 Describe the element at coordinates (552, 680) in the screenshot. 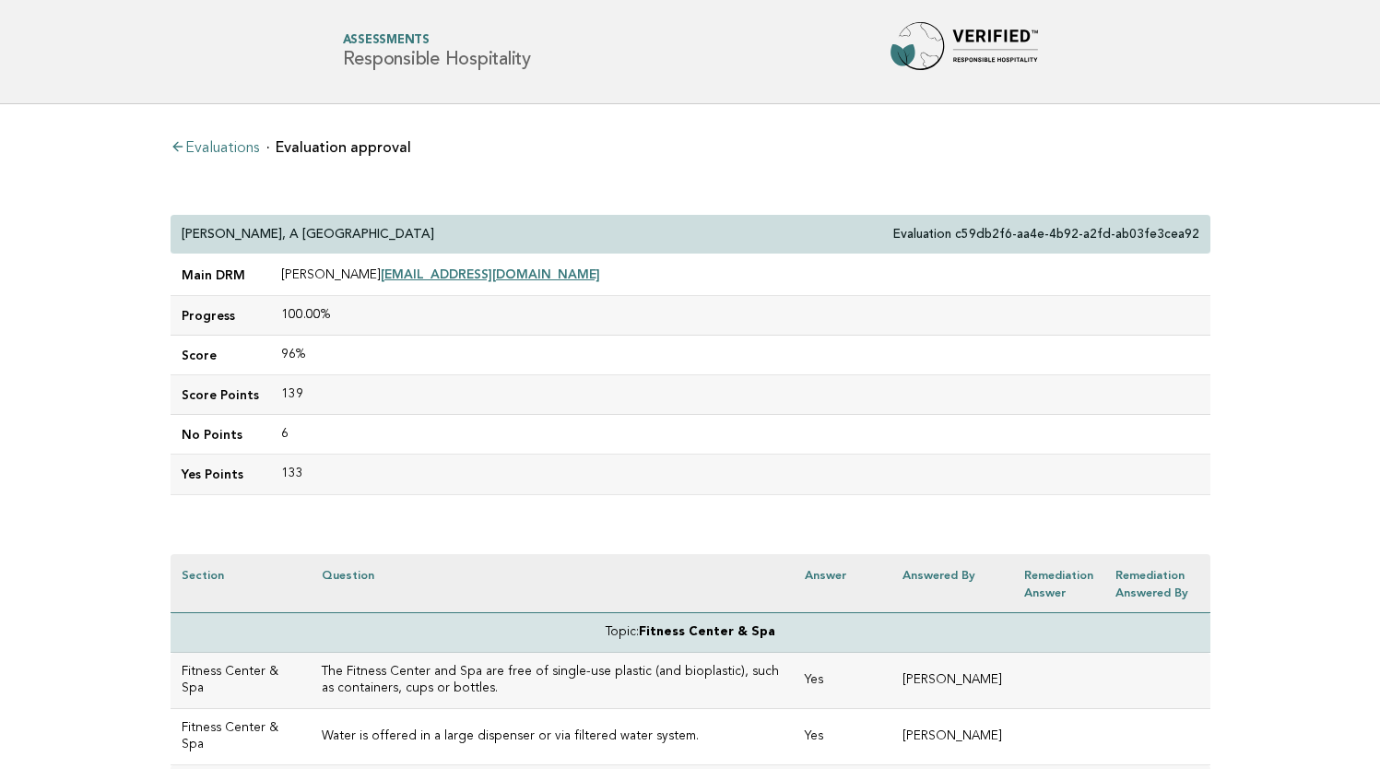

I see `h3: The Fitness Center and Spa are free of single-use plastic (and bioplastic), such as containers, c...` at that location.